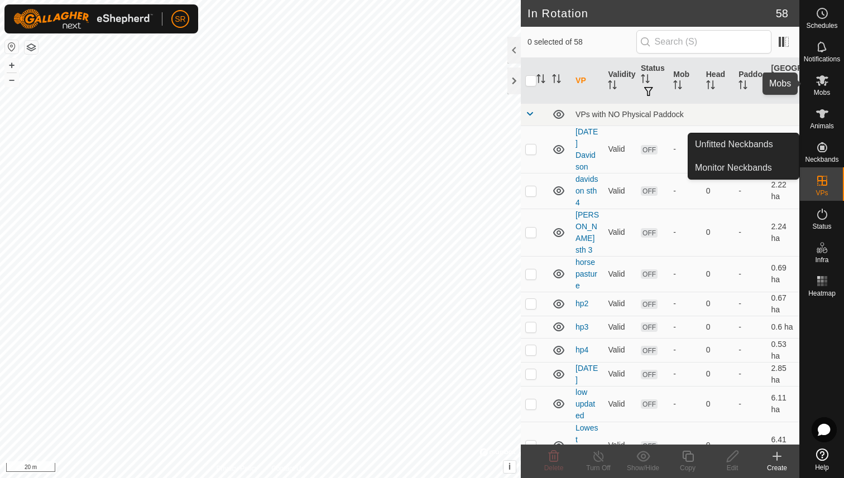  What do you see at coordinates (821, 193) in the screenshot?
I see `span: VPs` at bounding box center [821, 193].